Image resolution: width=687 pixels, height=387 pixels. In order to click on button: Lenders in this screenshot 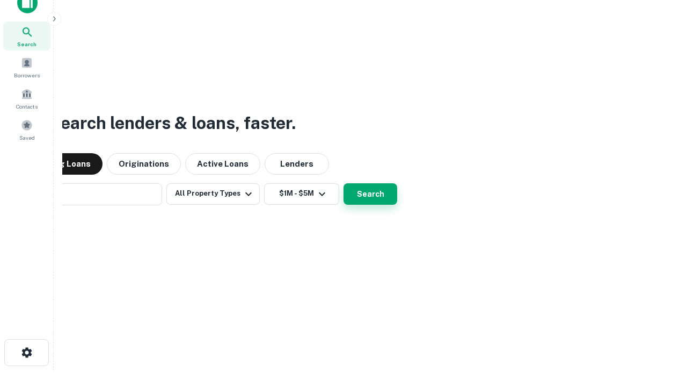, I will do `click(297, 164)`.